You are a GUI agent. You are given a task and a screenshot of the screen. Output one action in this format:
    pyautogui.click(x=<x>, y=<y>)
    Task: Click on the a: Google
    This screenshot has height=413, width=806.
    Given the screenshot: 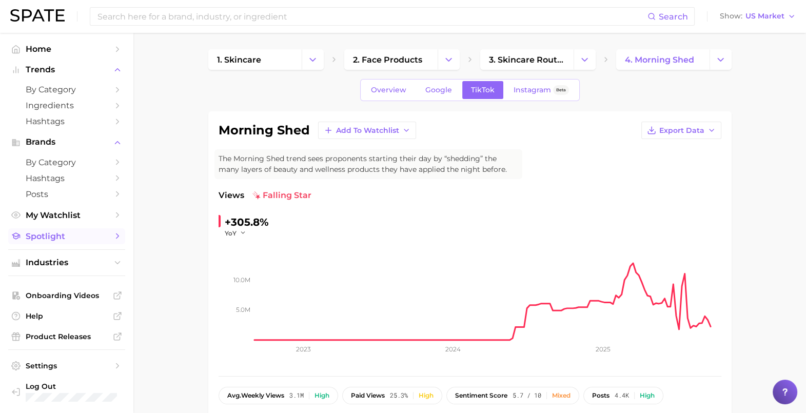 What is the action you would take?
    pyautogui.click(x=439, y=90)
    